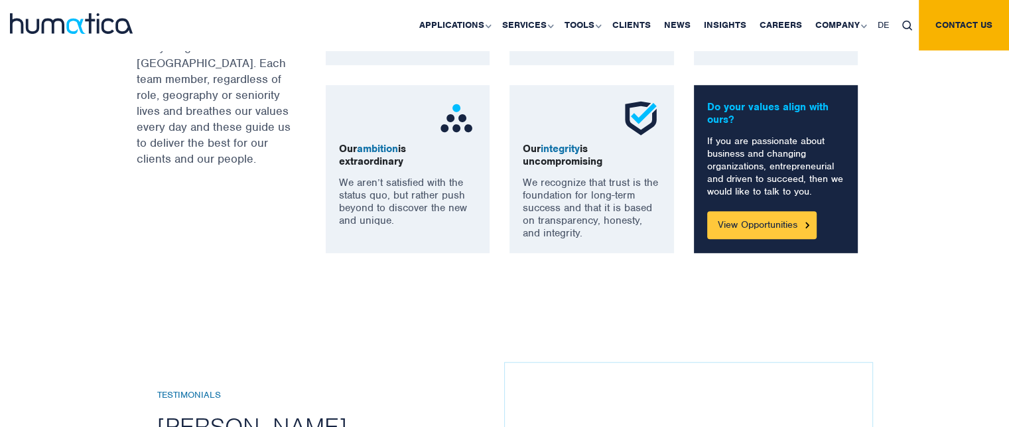  I want to click on p: Do your values align with ours?, so click(776, 113).